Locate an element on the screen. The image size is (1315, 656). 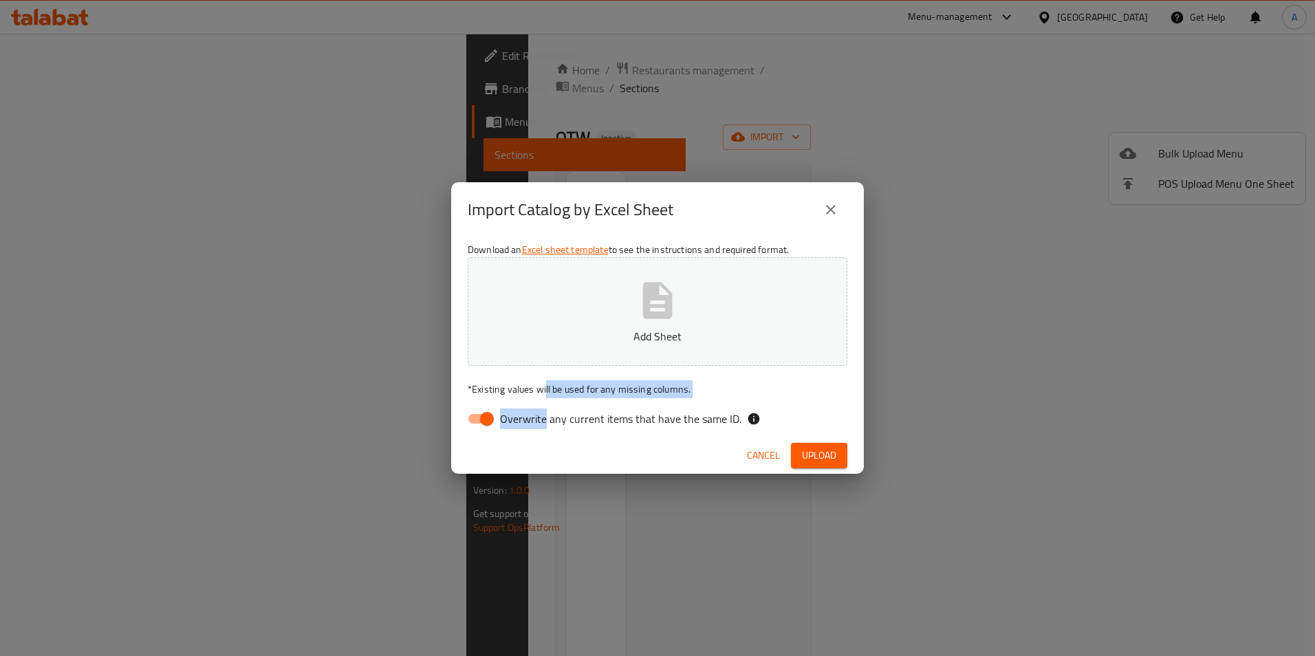
h2: Import Catalog by Excel Sheet is located at coordinates (570, 210).